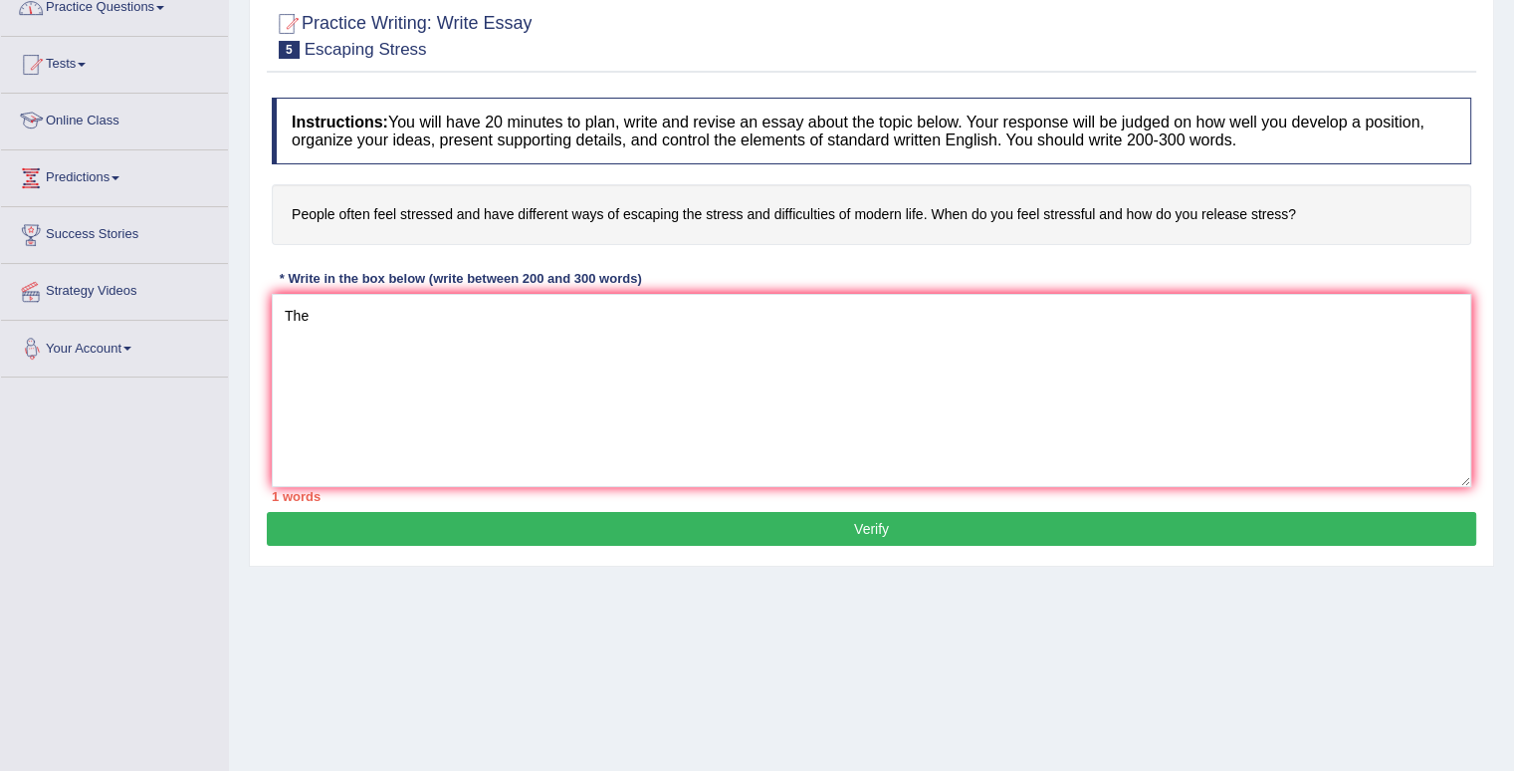 This screenshot has height=771, width=1514. I want to click on div: * Write in the box below (write between 200 and 300 words), so click(460, 279).